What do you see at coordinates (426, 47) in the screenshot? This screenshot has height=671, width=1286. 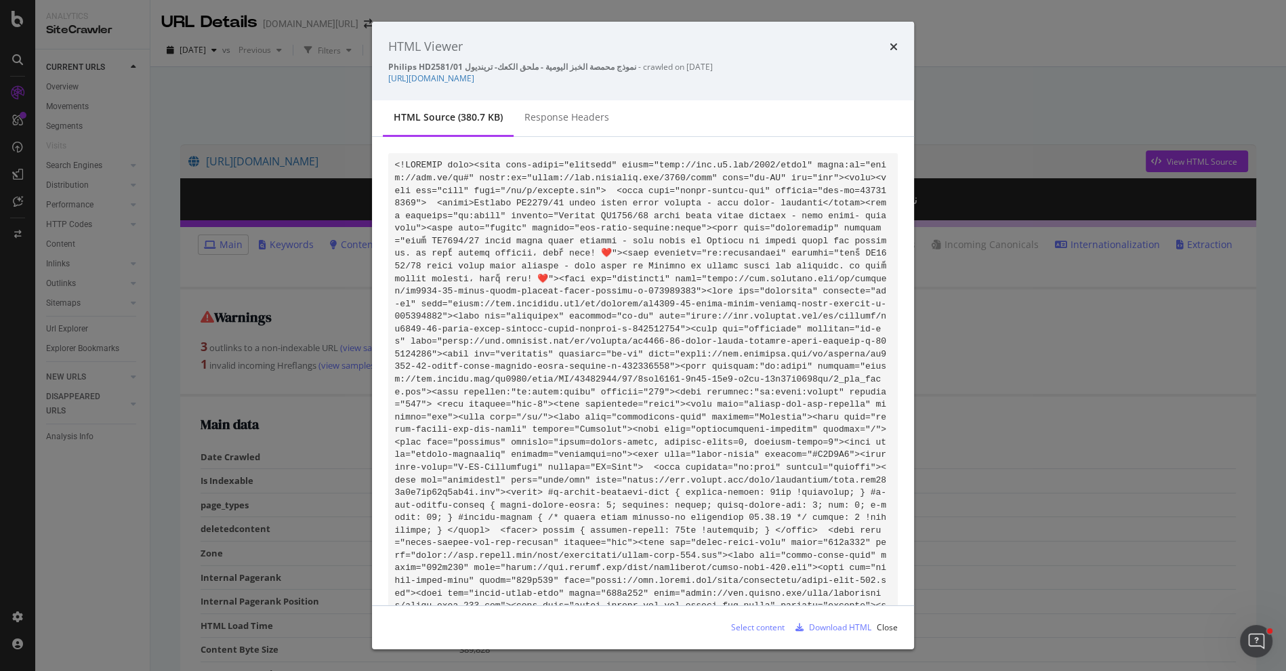 I see `div: HTML Viewer` at bounding box center [426, 47].